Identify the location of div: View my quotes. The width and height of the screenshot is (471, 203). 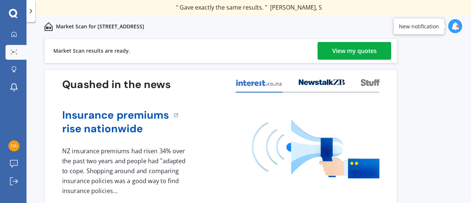
(355, 51).